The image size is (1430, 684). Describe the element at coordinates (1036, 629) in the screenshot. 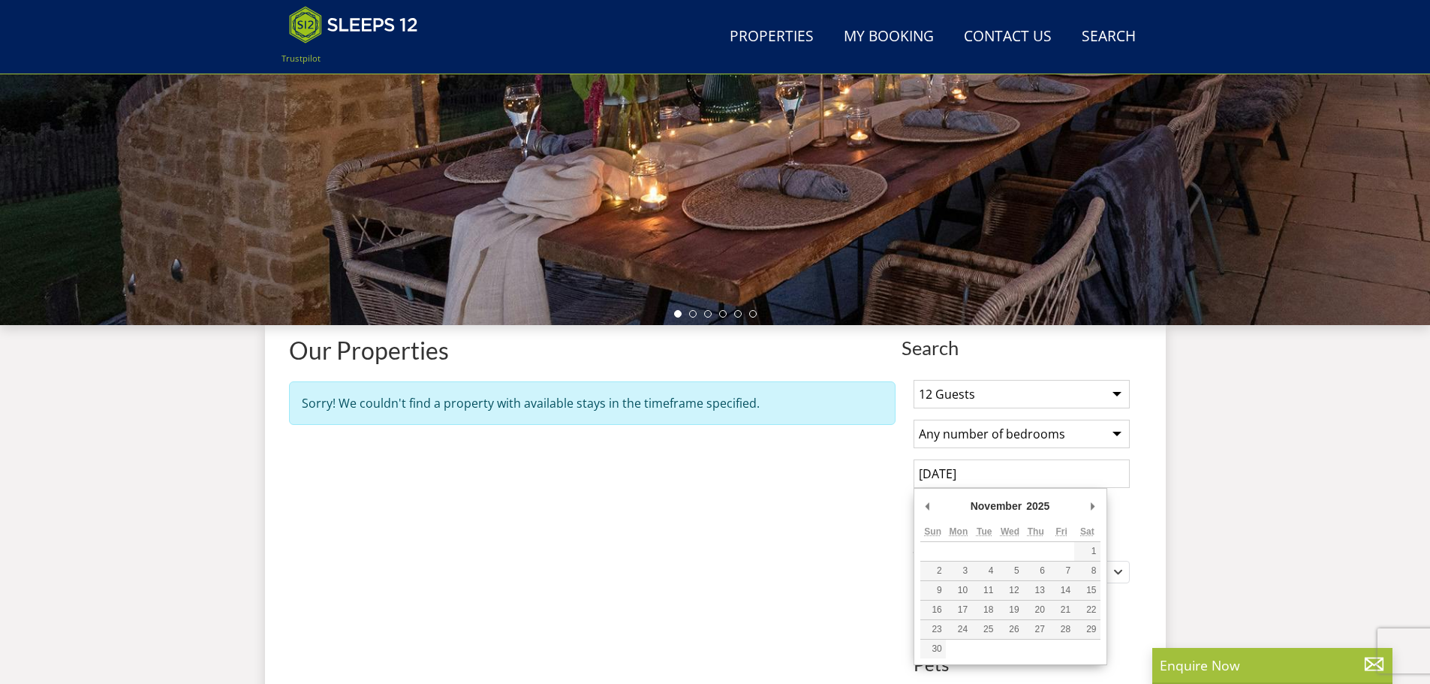

I see `button: 27` at that location.